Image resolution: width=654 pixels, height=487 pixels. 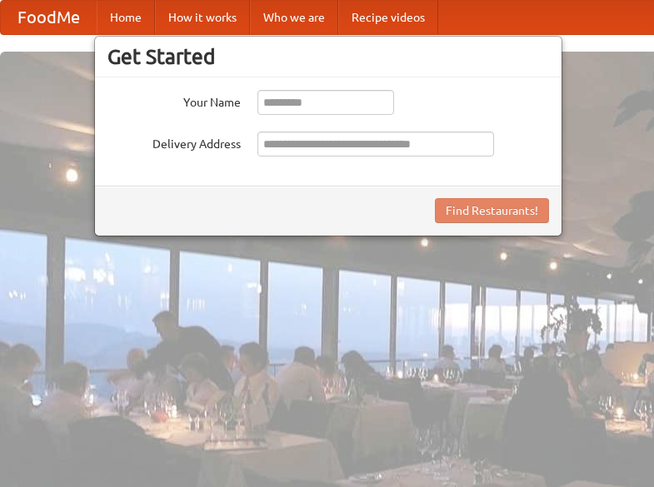 I want to click on a: Who we are, so click(x=294, y=17).